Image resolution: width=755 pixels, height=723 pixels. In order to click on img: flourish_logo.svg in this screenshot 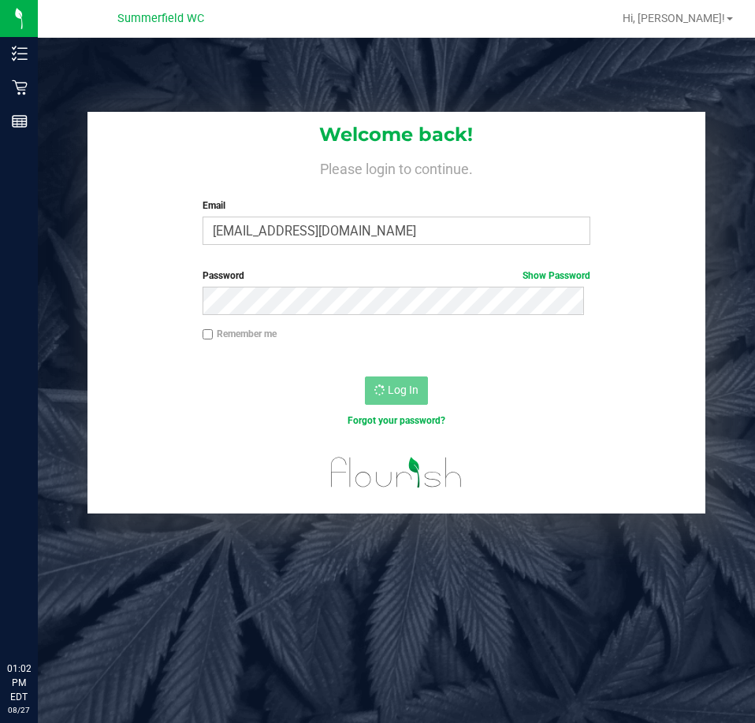, I will do `click(396, 473)`.